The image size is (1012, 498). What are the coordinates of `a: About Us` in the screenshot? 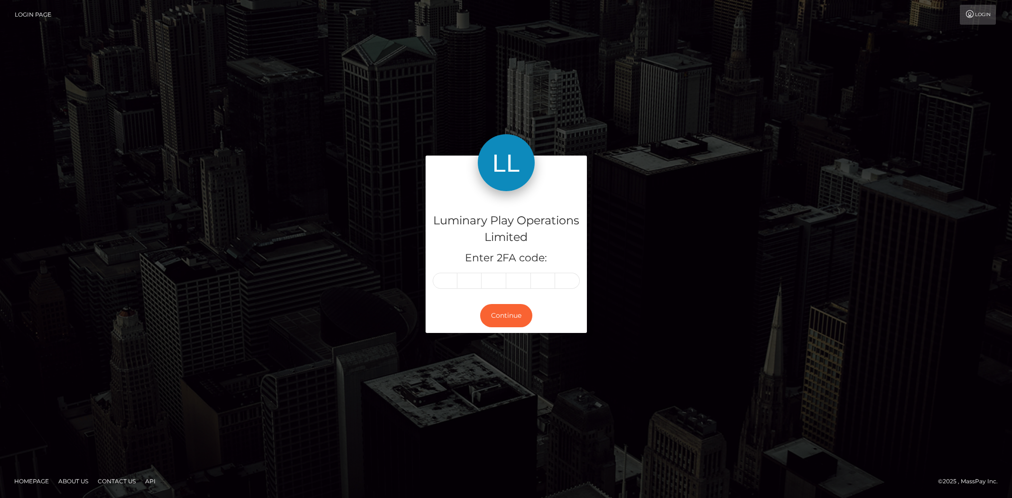 It's located at (73, 481).